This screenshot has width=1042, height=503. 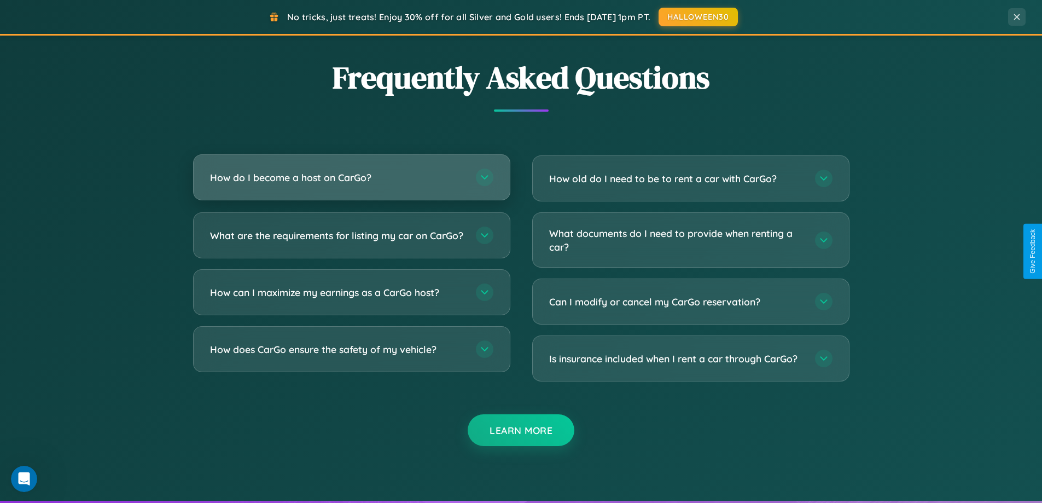 I want to click on h3: How does CarGo ensure the safety of my vehicle?, so click(x=338, y=349).